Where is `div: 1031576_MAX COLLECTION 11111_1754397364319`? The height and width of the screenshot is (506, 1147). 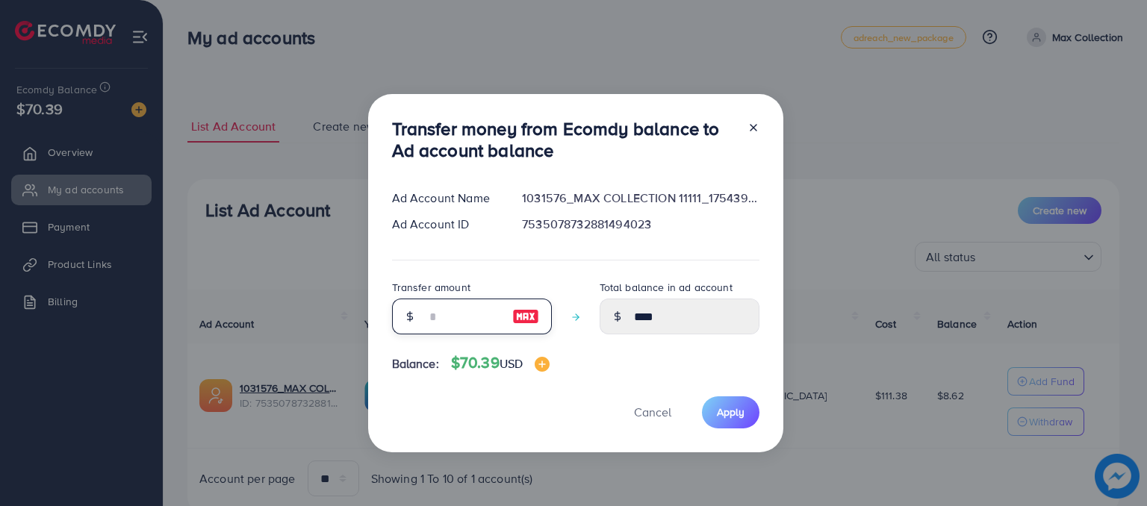 div: 1031576_MAX COLLECTION 11111_1754397364319 is located at coordinates (640, 198).